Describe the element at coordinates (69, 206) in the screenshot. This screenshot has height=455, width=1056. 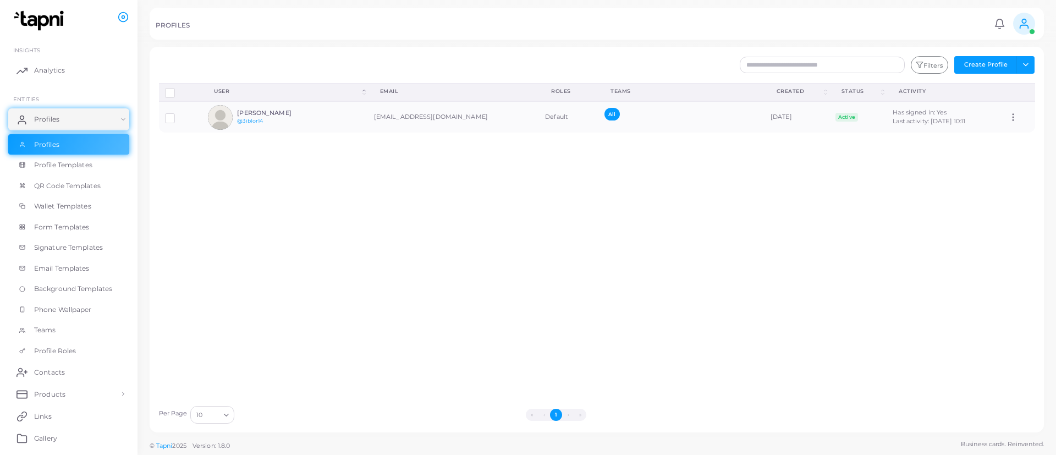
I see `a: Wallet Templates` at that location.